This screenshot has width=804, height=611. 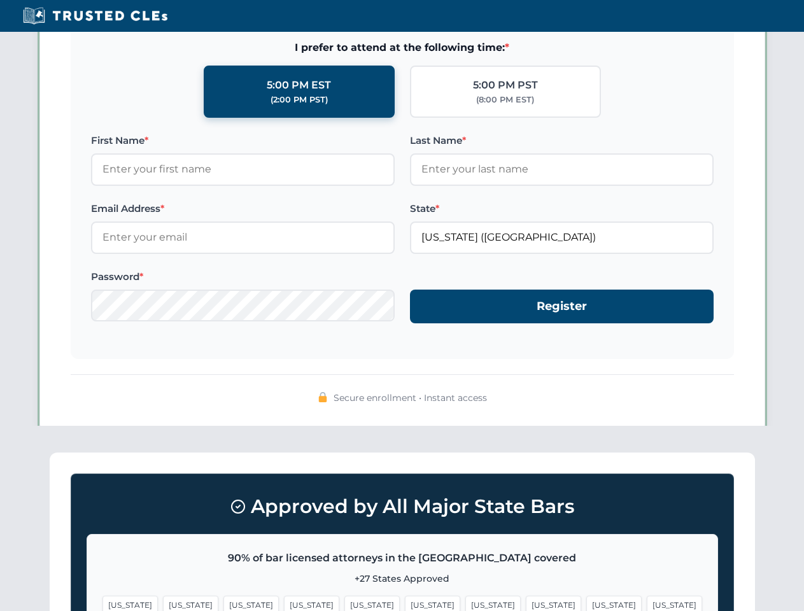 What do you see at coordinates (562, 209) in the screenshot?
I see `label: State` at bounding box center [562, 209].